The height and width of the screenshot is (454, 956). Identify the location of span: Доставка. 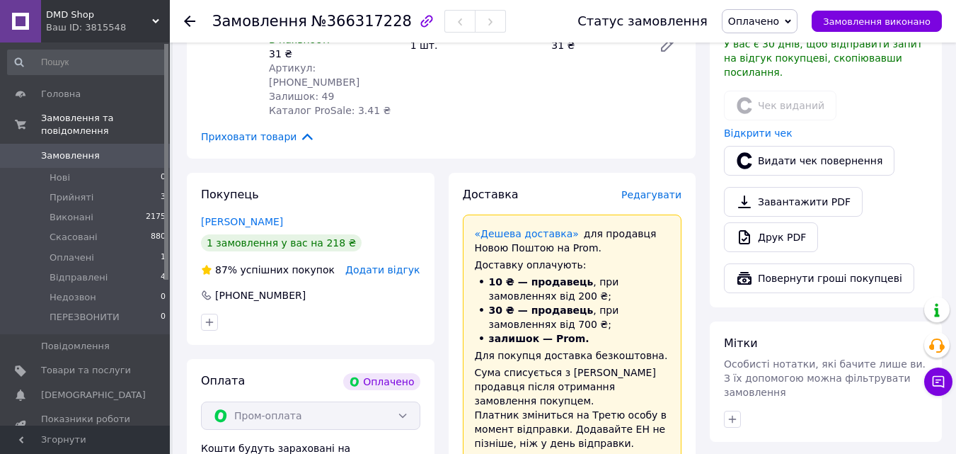
(490, 194).